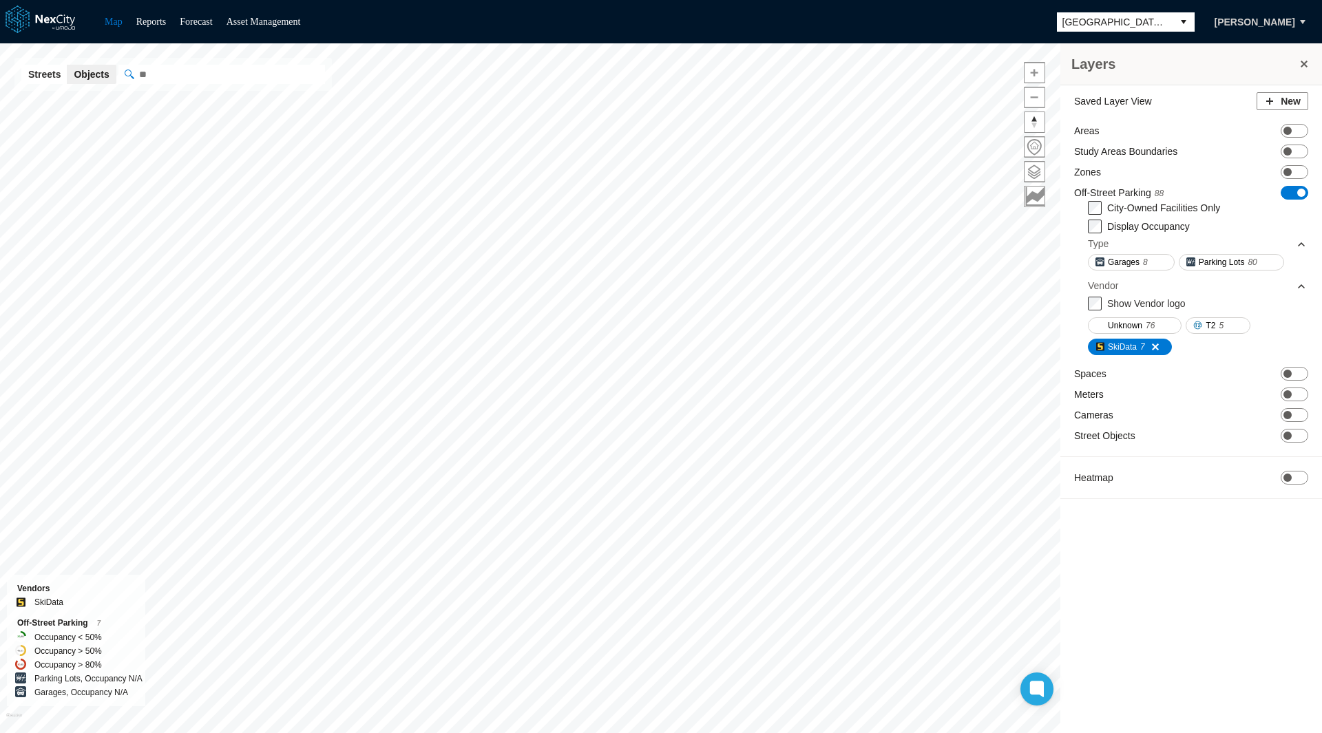  Describe the element at coordinates (1087, 172) in the screenshot. I see `label: Zones` at that location.